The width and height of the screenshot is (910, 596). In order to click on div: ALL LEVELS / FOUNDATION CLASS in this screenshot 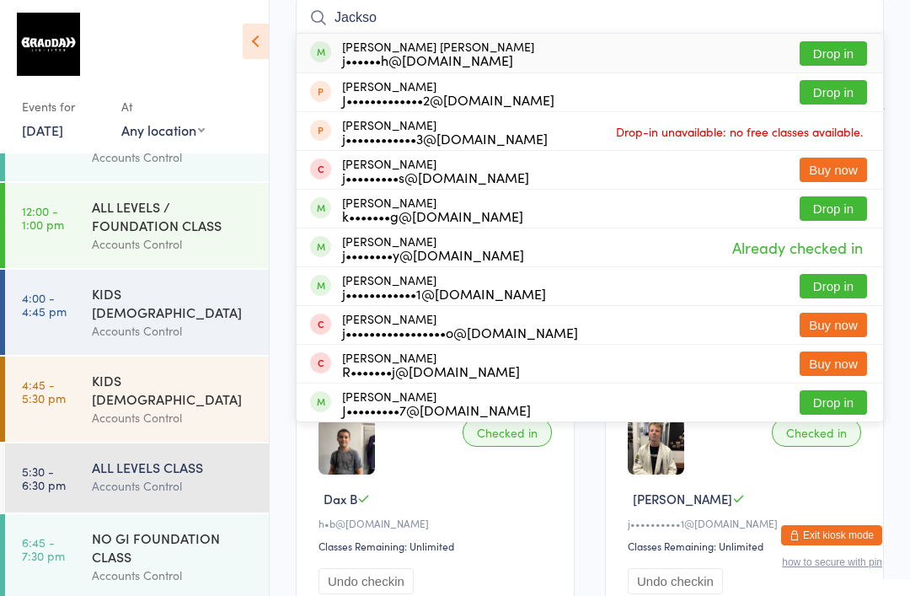, I will do `click(173, 216)`.